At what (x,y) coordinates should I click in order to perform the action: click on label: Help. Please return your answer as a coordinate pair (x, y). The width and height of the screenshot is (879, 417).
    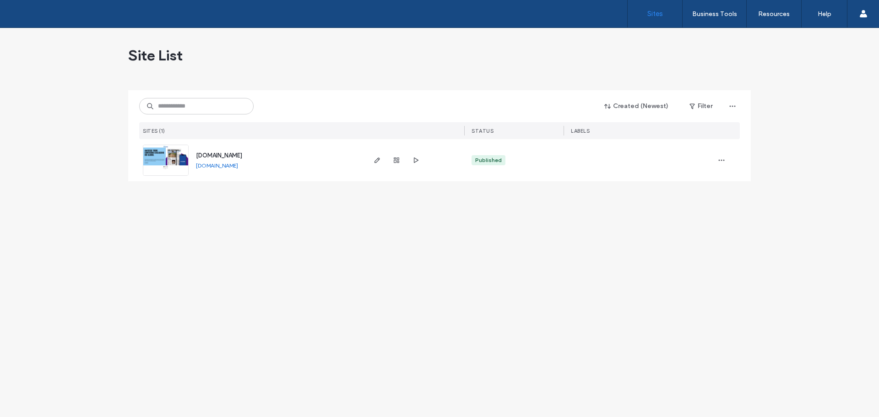
    Looking at the image, I should click on (825, 14).